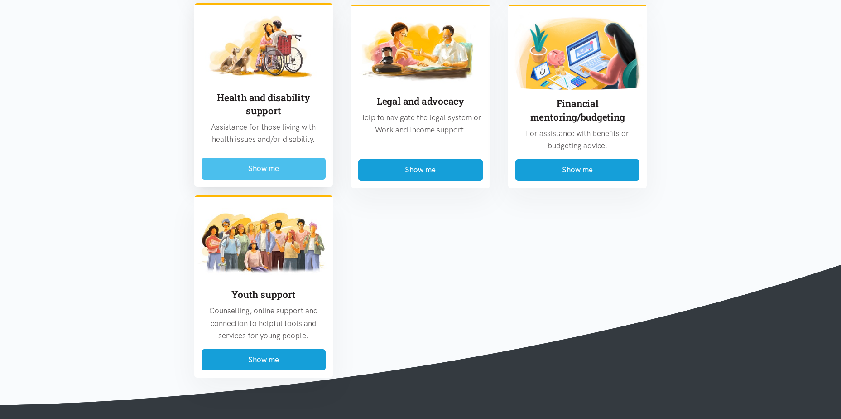 The image size is (841, 419). Describe the element at coordinates (578, 110) in the screenshot. I see `h3: Financial mentoring/budgeting` at that location.